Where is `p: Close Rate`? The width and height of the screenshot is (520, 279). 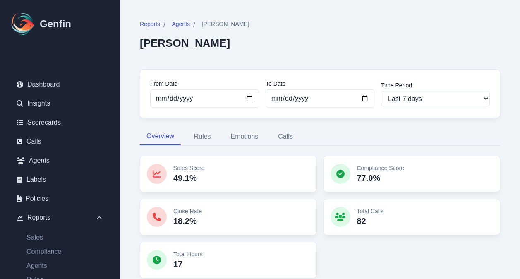
p: Close Rate is located at coordinates (188, 211).